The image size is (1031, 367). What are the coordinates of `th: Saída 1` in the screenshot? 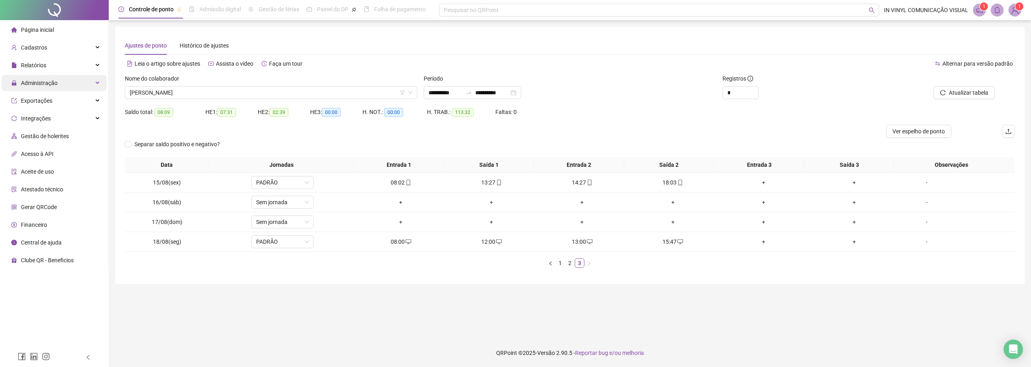 It's located at (489, 165).